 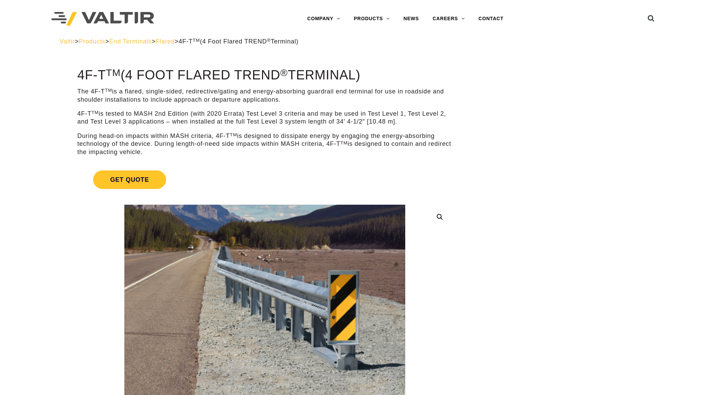 I want to click on a: Get Quote, so click(x=265, y=180).